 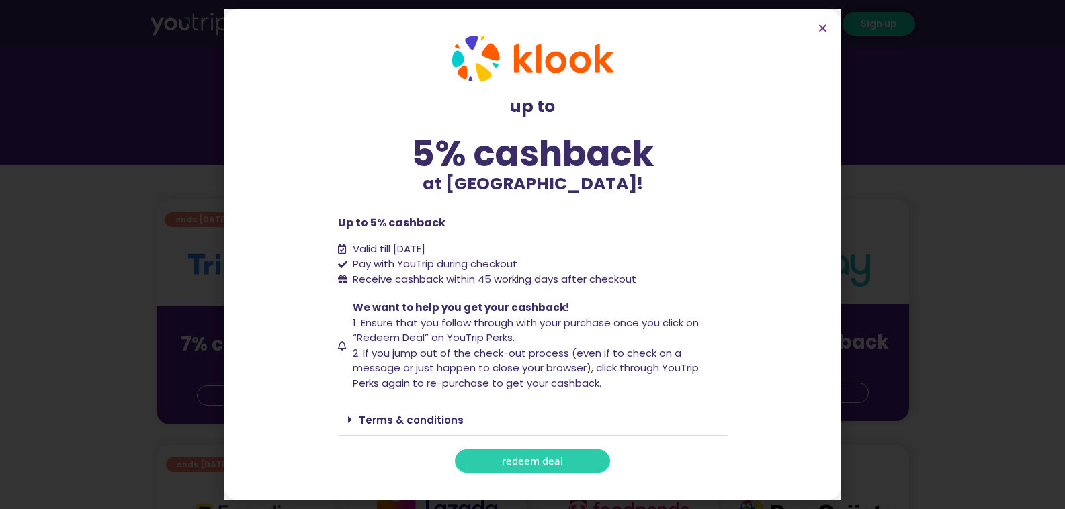 I want to click on span: 2. If you jump out of the check-out process (even if to check on a message or just happen to clos..., so click(x=525, y=368).